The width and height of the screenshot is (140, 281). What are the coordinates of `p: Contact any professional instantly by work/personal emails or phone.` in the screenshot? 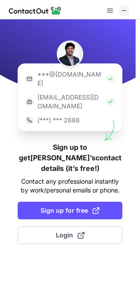 It's located at (70, 186).